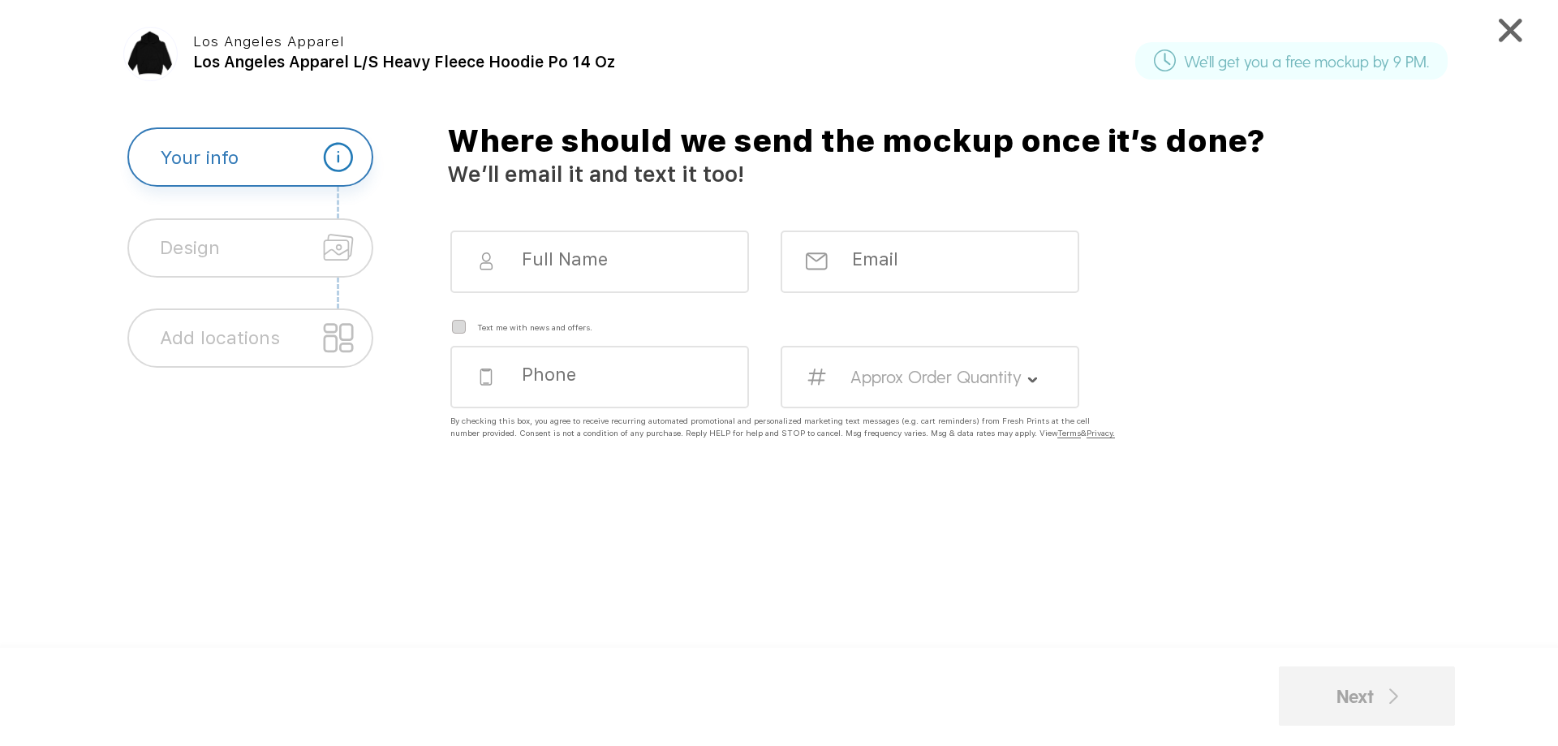  Describe the element at coordinates (1393, 695) in the screenshot. I see `img: back.svg` at that location.